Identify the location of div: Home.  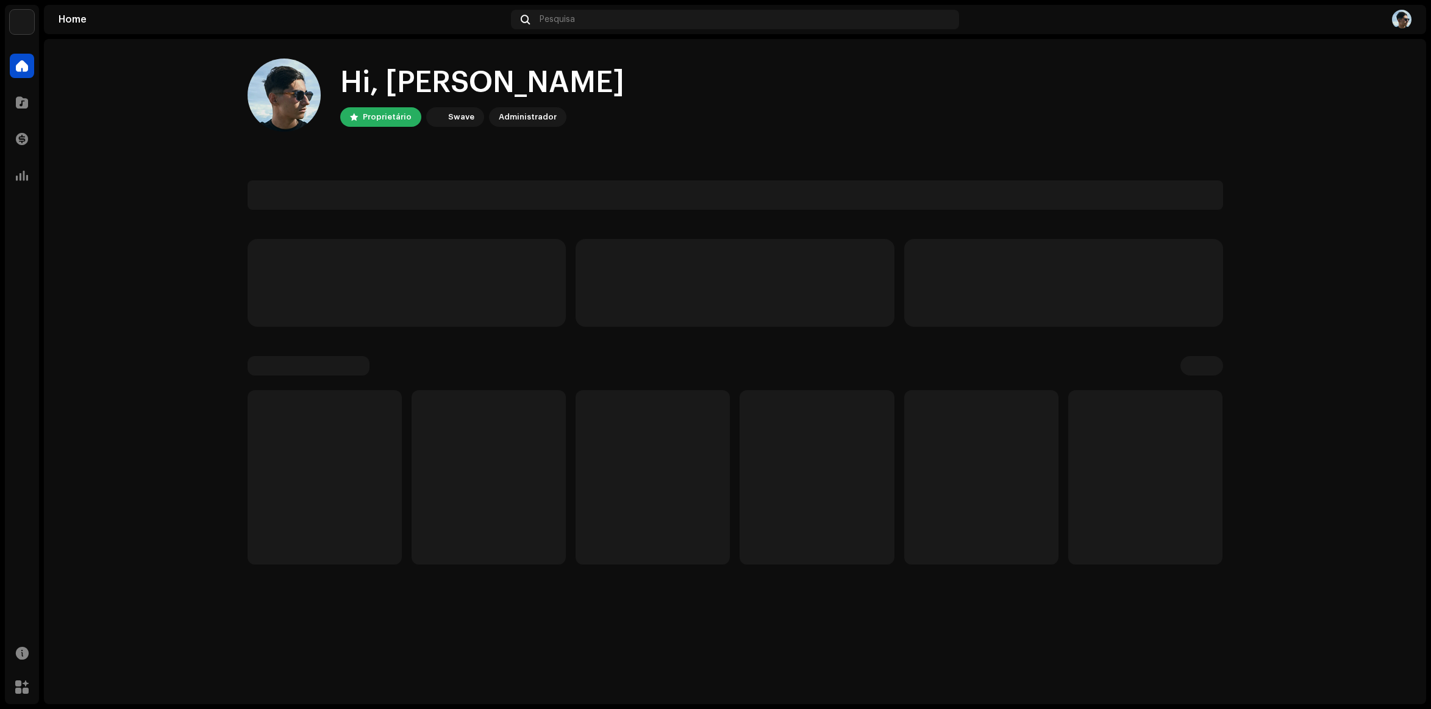
(282, 20).